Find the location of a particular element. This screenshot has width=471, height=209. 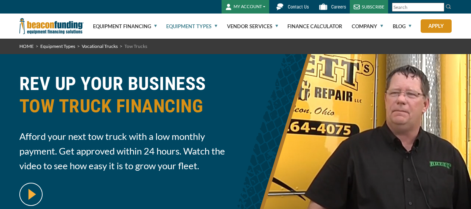

img: Search is located at coordinates (448, 7).